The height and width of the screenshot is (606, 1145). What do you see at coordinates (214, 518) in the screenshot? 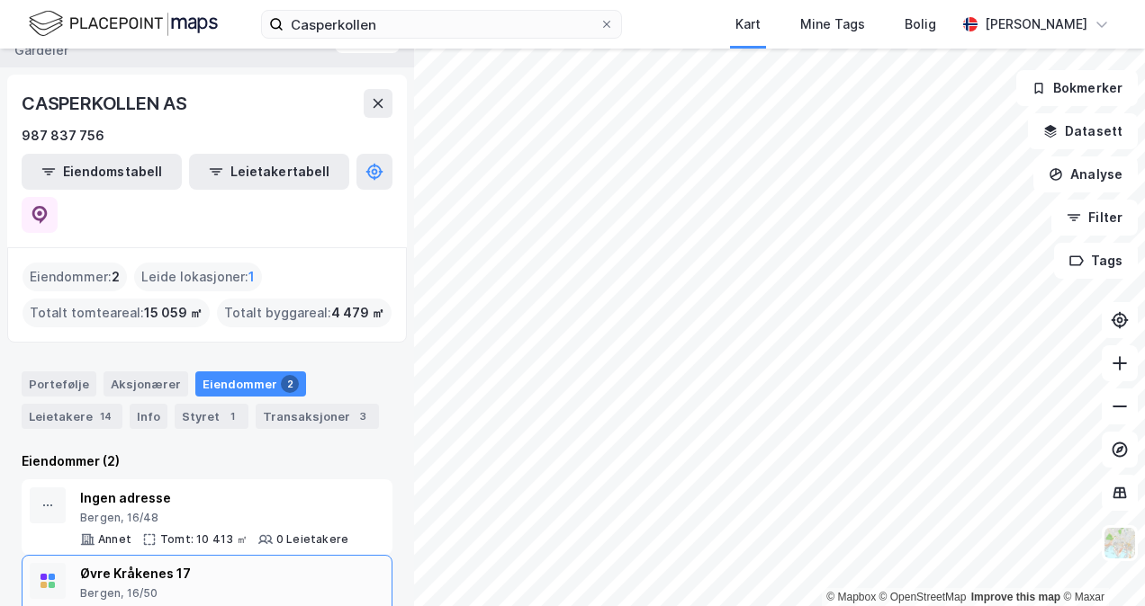
I see `div: Bergen, 16/48` at bounding box center [214, 518].